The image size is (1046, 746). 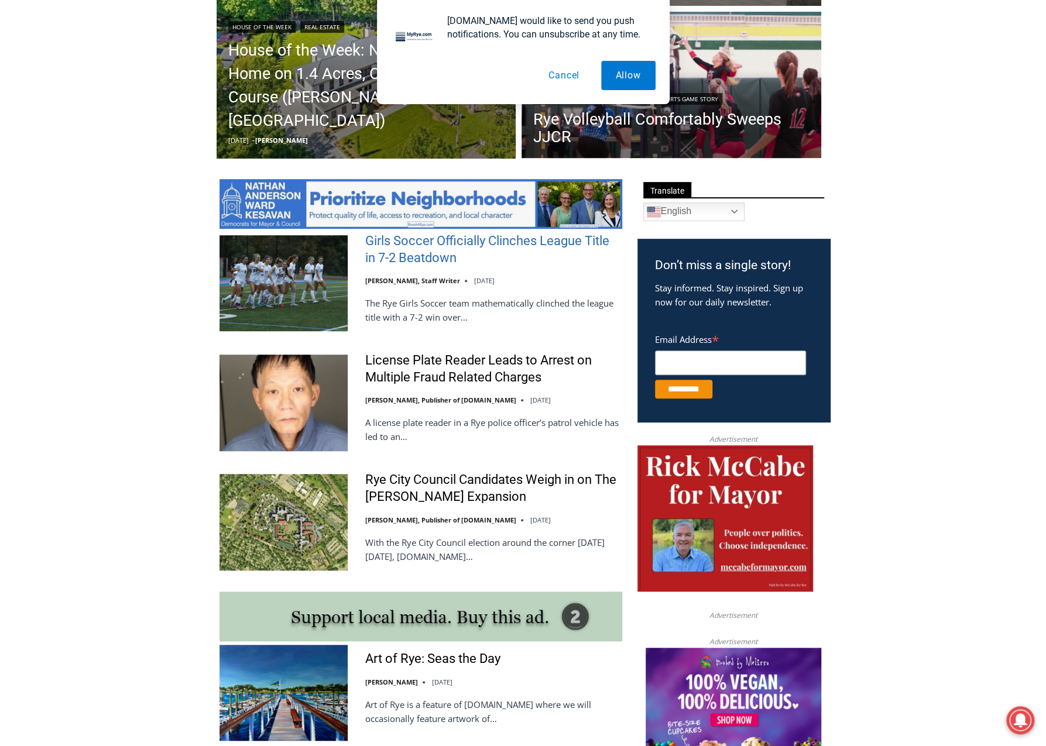 What do you see at coordinates (725, 519) in the screenshot?
I see `a: McCabe for Mayor` at bounding box center [725, 519].